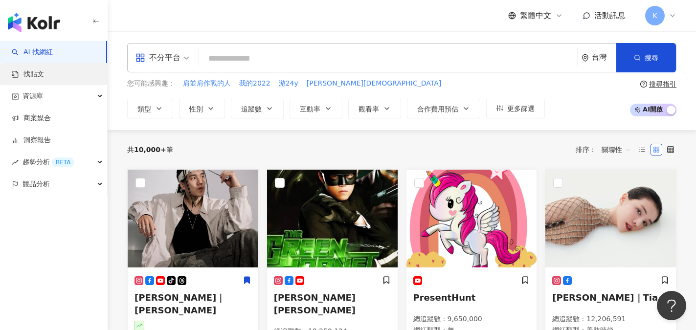  I want to click on span: rise, so click(15, 162).